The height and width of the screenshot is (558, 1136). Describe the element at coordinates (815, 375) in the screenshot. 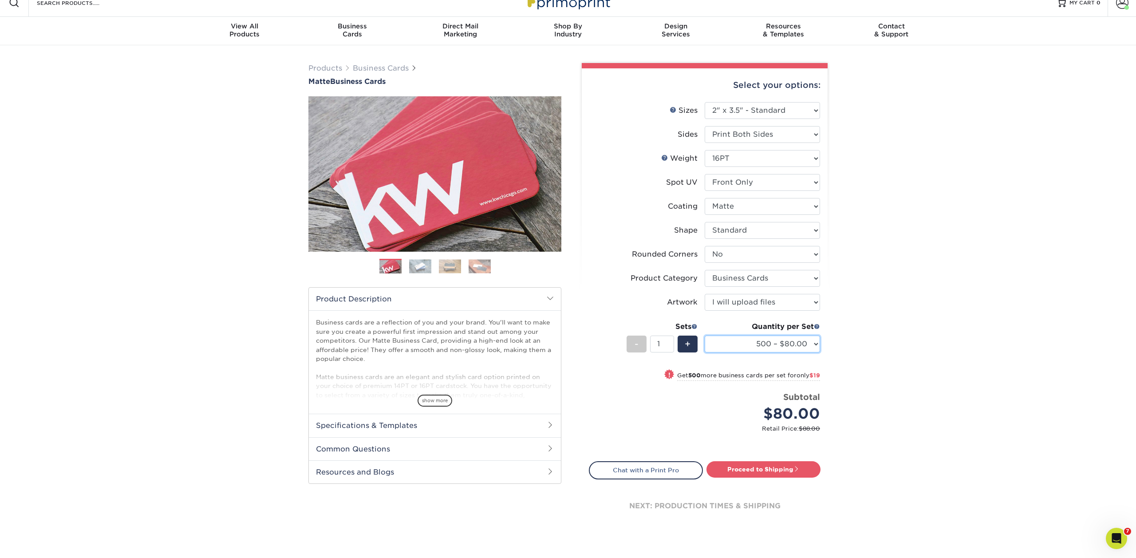

I see `span: $19` at that location.